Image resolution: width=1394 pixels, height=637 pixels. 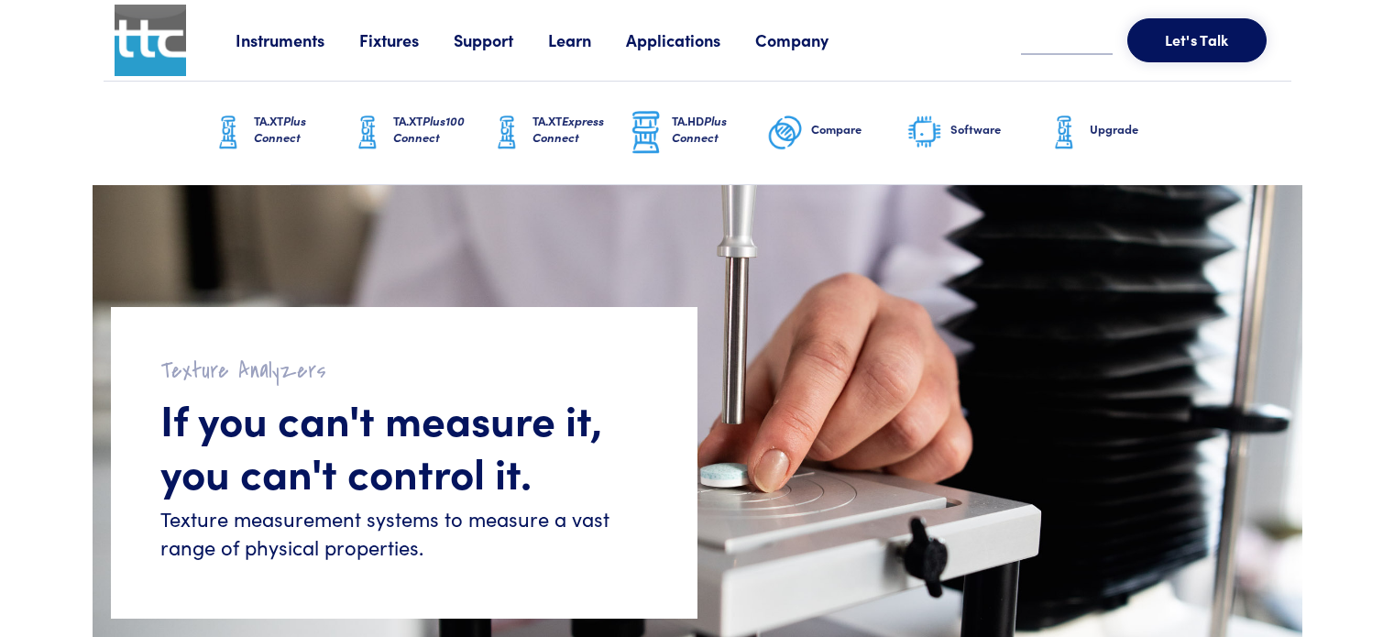 I want to click on a: Learn, so click(x=586, y=39).